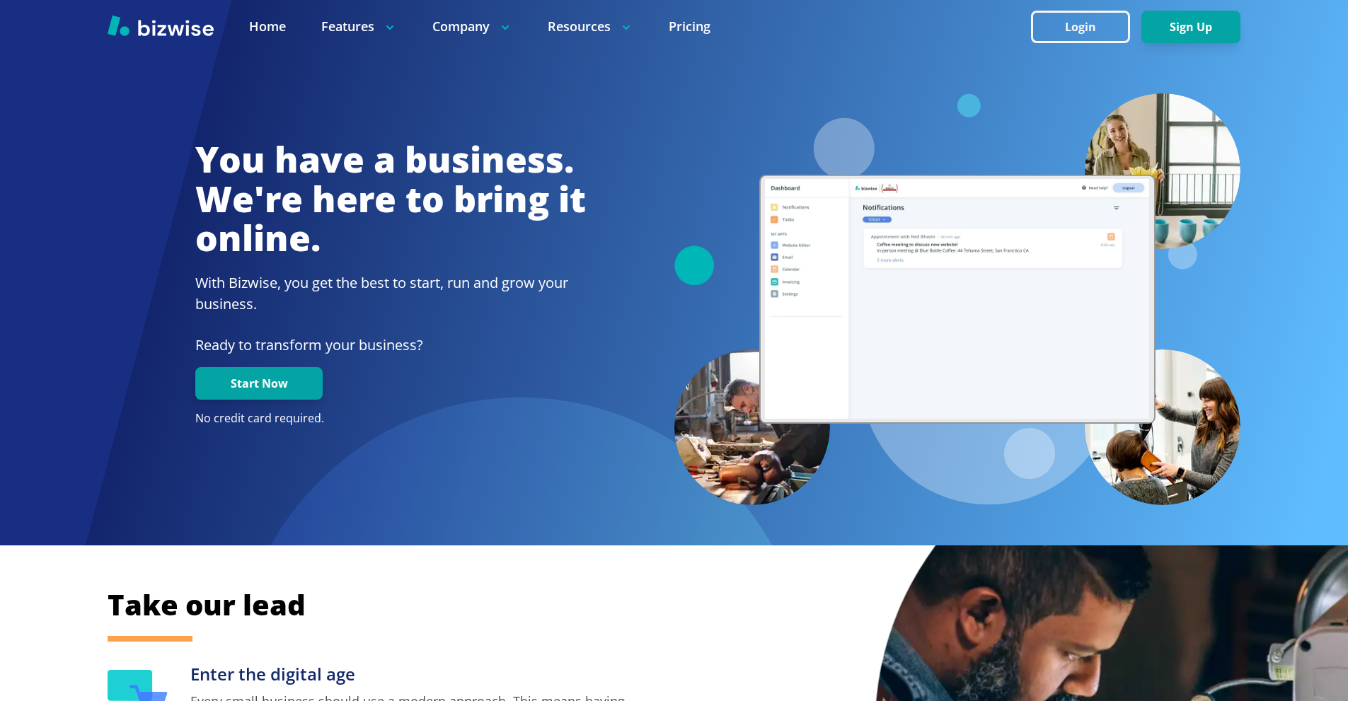 This screenshot has height=701, width=1348. I want to click on p: Features, so click(359, 26).